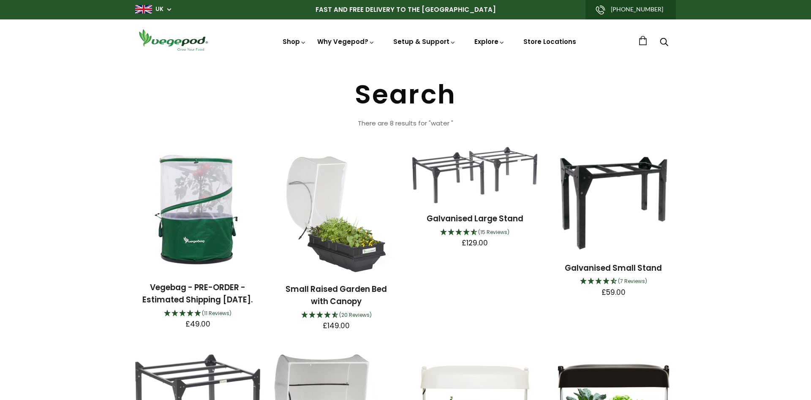  I want to click on a: Galvanised Large Stand, so click(475, 218).